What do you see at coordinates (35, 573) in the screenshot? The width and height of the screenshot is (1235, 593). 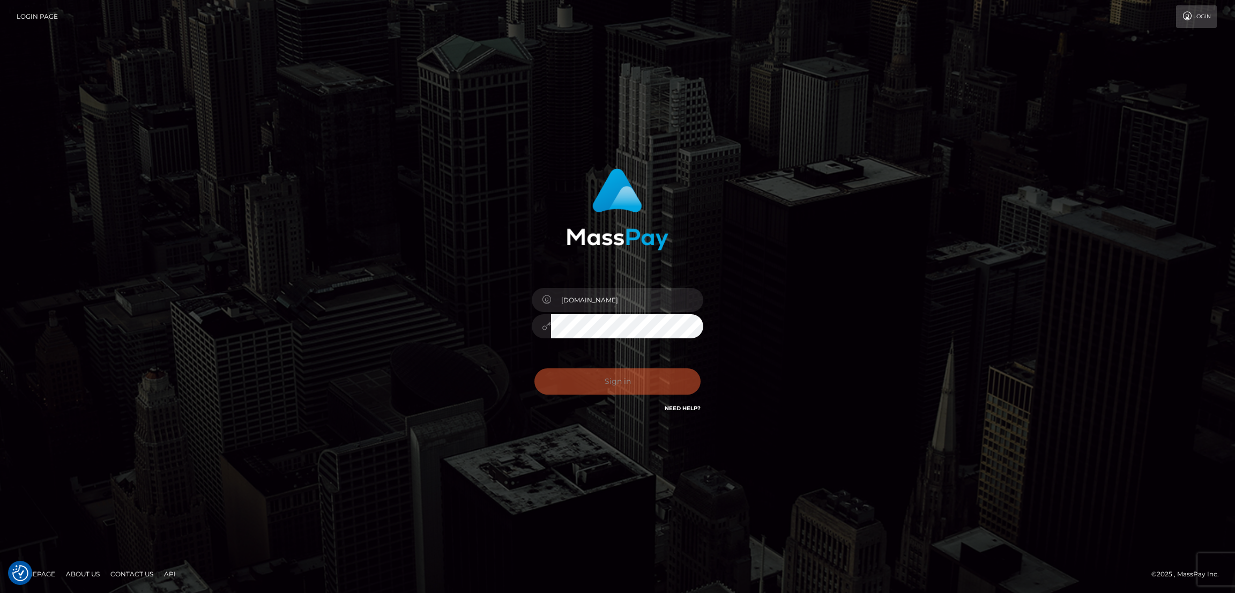 I see `a: Homepage` at bounding box center [35, 573].